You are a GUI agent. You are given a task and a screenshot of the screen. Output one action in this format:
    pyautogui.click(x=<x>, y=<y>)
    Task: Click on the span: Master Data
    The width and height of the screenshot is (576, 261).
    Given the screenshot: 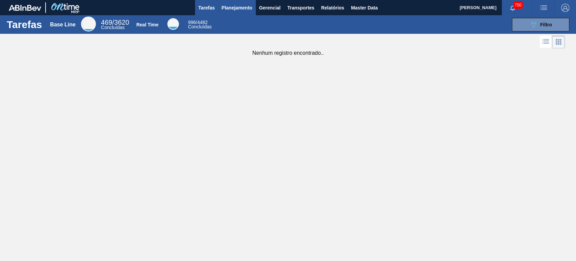 What is the action you would take?
    pyautogui.click(x=364, y=8)
    